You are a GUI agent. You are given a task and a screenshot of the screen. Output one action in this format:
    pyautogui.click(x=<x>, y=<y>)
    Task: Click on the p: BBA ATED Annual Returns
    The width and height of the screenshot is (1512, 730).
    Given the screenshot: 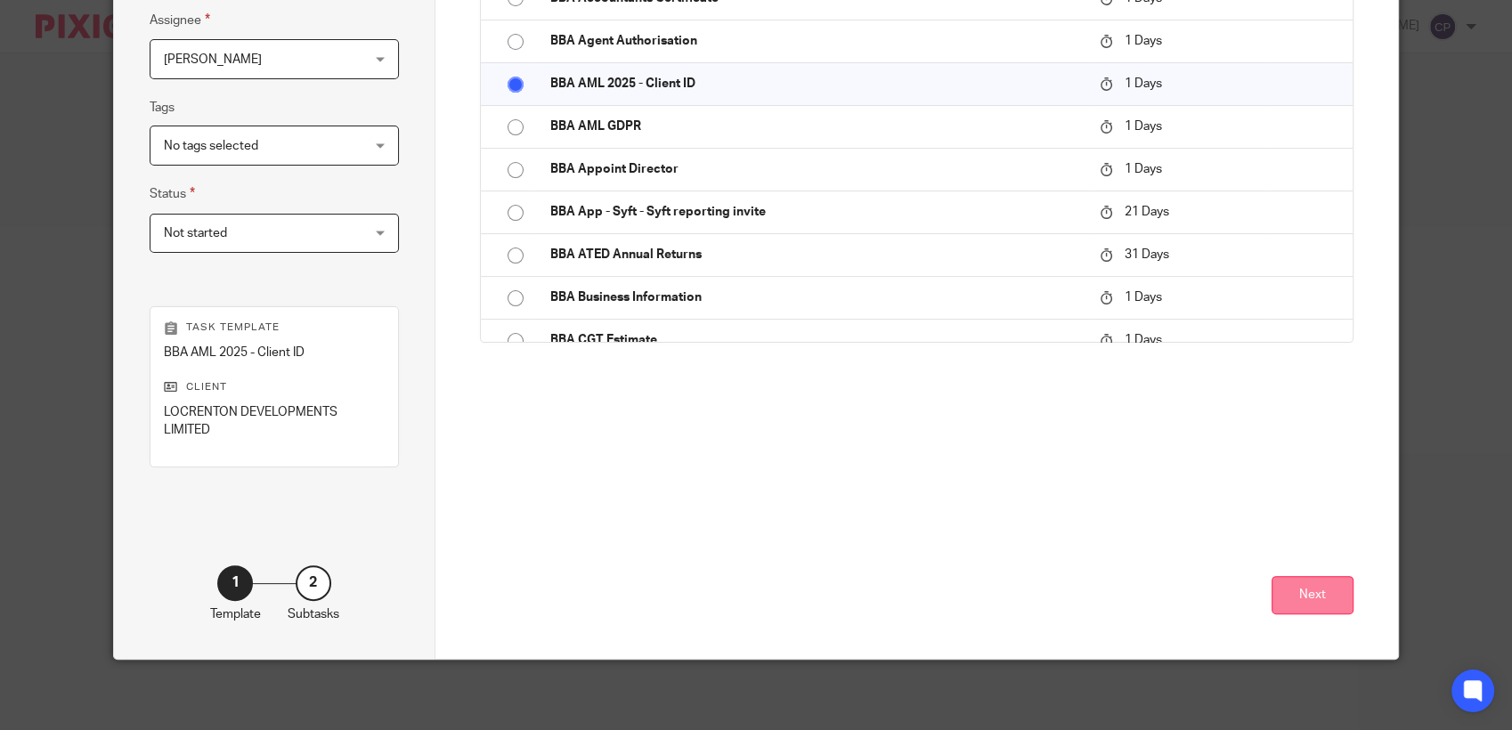 What is the action you would take?
    pyautogui.click(x=816, y=255)
    